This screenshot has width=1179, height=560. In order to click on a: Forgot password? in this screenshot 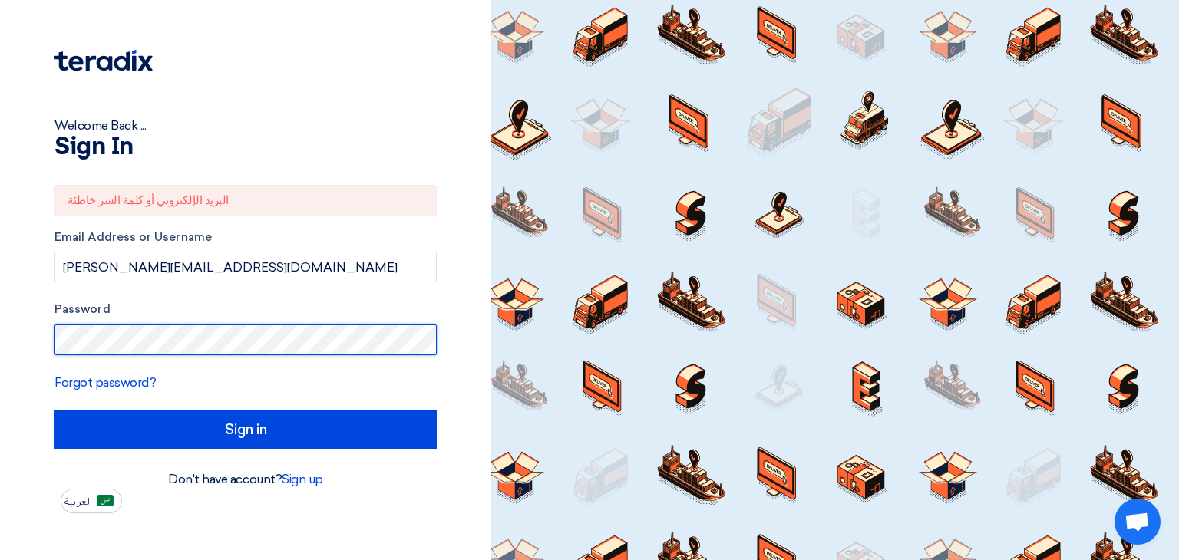, I will do `click(105, 382)`.